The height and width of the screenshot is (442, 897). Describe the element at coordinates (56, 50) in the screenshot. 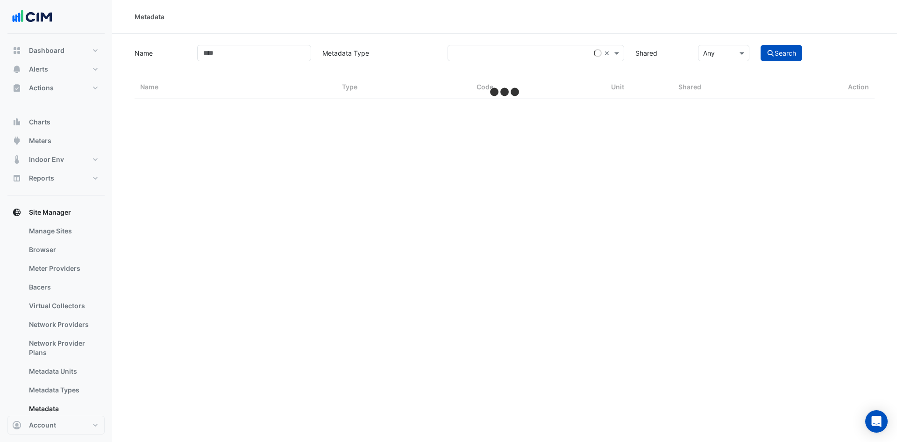

I see `button: Dashboard` at that location.